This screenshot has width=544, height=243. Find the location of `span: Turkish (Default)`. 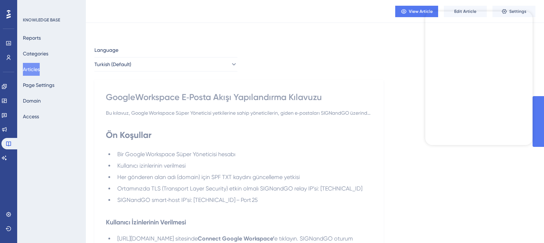

span: Turkish (Default) is located at coordinates (113, 64).